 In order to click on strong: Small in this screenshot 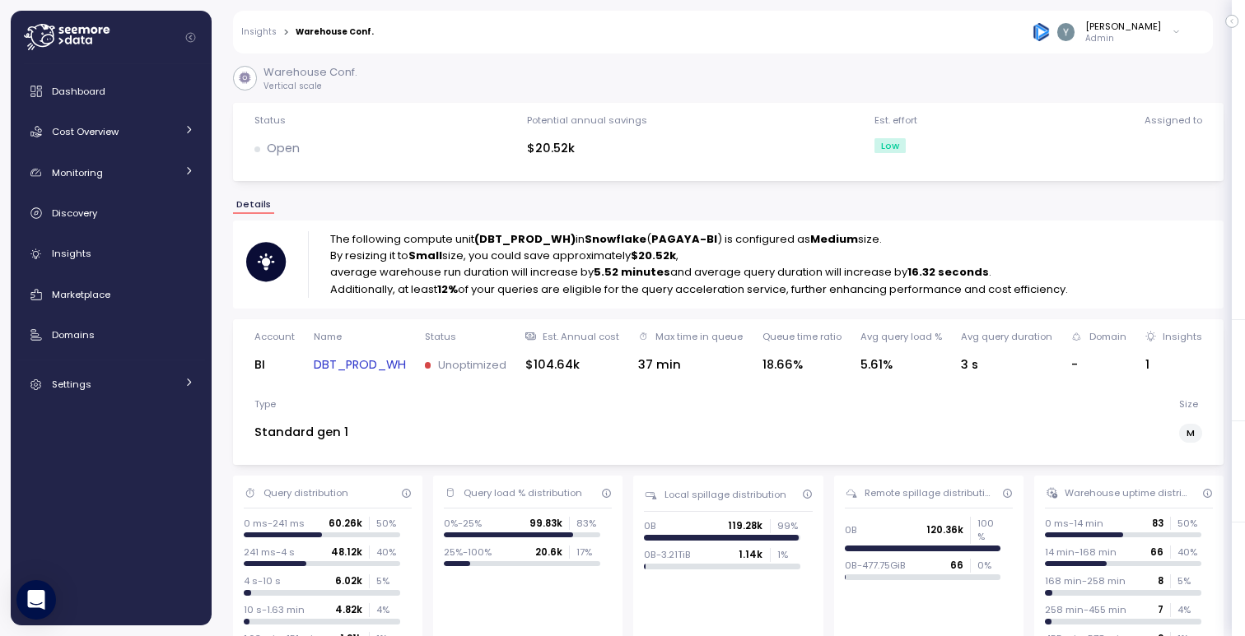, I will do `click(425, 255)`.